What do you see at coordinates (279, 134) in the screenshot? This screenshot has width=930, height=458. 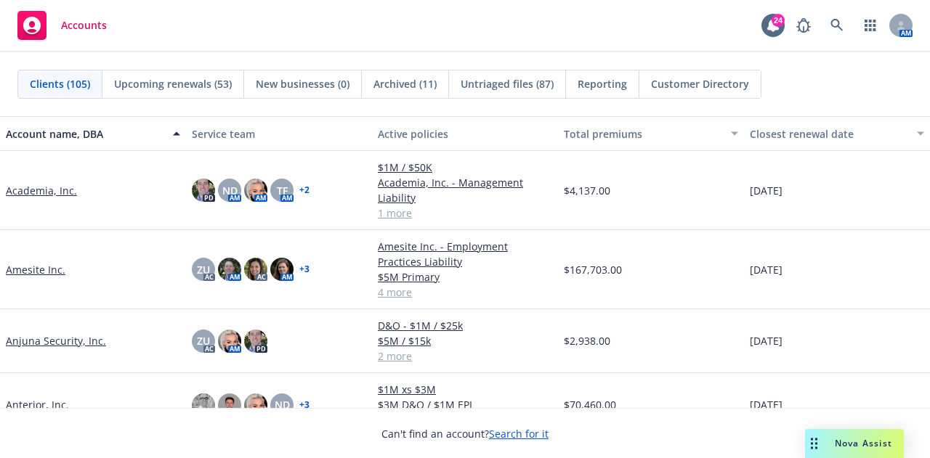 I see `button: Service team` at bounding box center [279, 134].